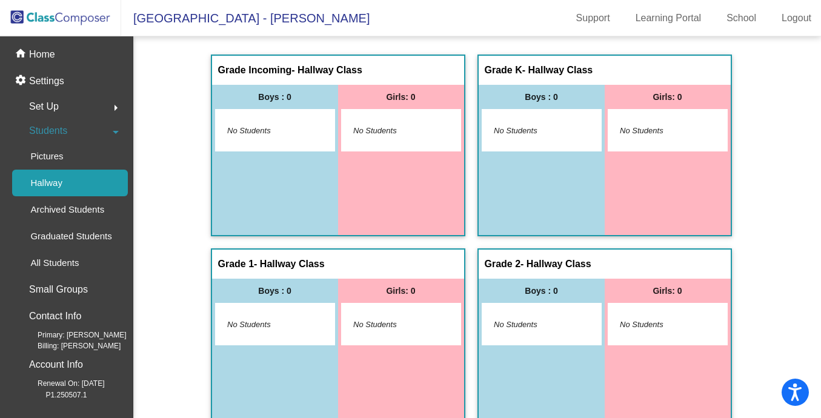 The width and height of the screenshot is (821, 418). I want to click on mat-icon: arrow_right, so click(116, 108).